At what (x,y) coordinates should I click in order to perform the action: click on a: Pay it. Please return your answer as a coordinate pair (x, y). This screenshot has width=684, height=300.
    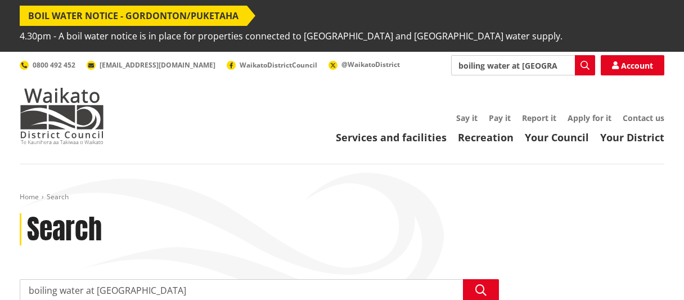
    Looking at the image, I should click on (500, 118).